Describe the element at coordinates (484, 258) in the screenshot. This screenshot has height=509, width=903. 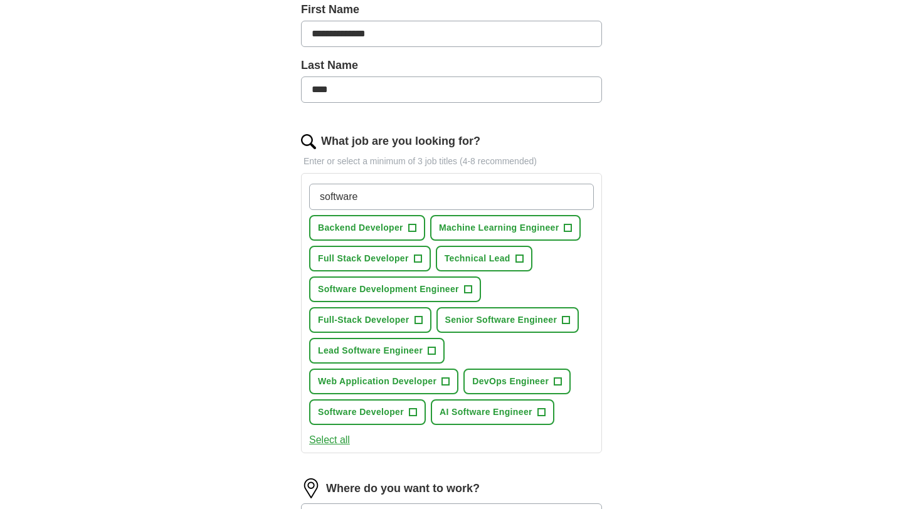
I see `button: Technical Lead` at that location.